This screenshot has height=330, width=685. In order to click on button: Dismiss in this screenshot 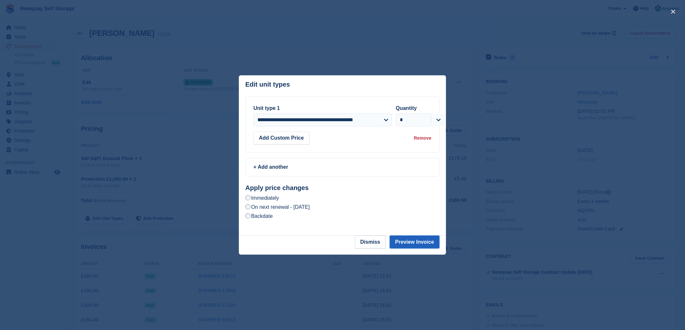, I will do `click(370, 242)`.